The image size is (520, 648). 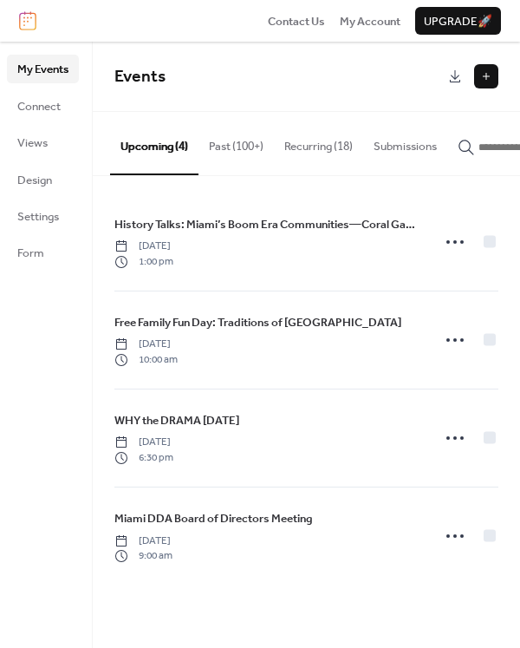 I want to click on a: Miami DDA Board of Directors Meeting, so click(x=213, y=519).